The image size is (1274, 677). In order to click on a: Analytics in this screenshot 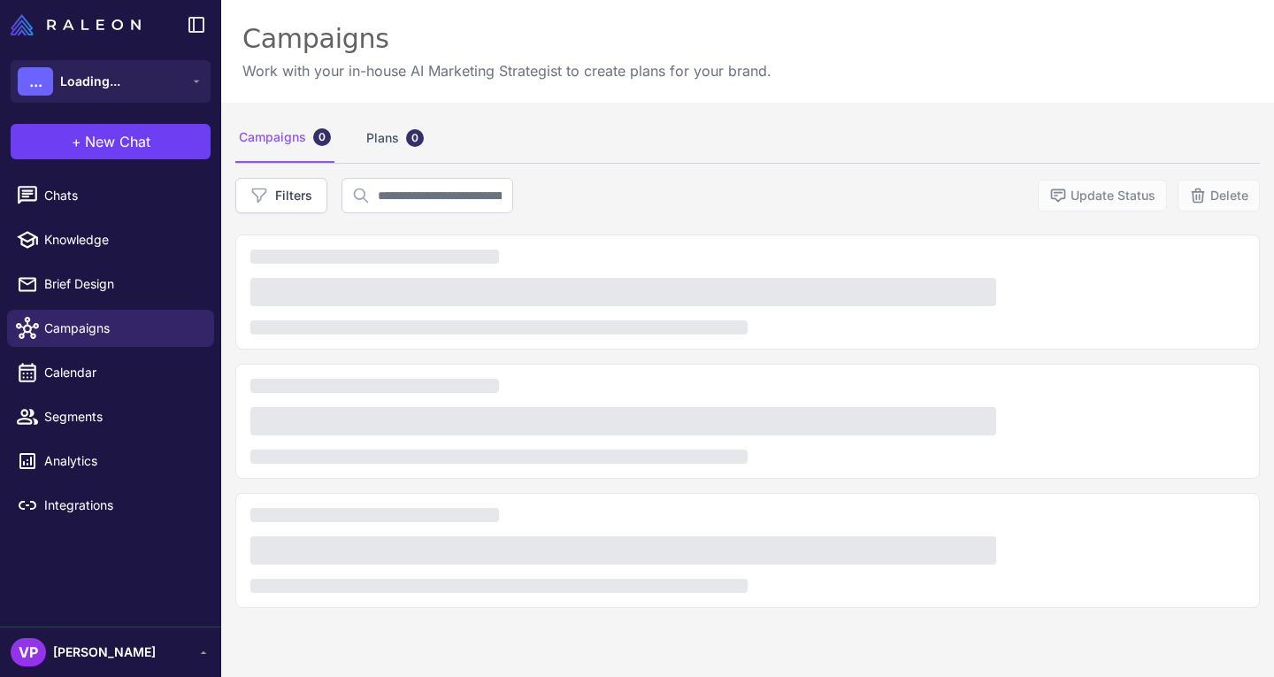, I will do `click(111, 461)`.